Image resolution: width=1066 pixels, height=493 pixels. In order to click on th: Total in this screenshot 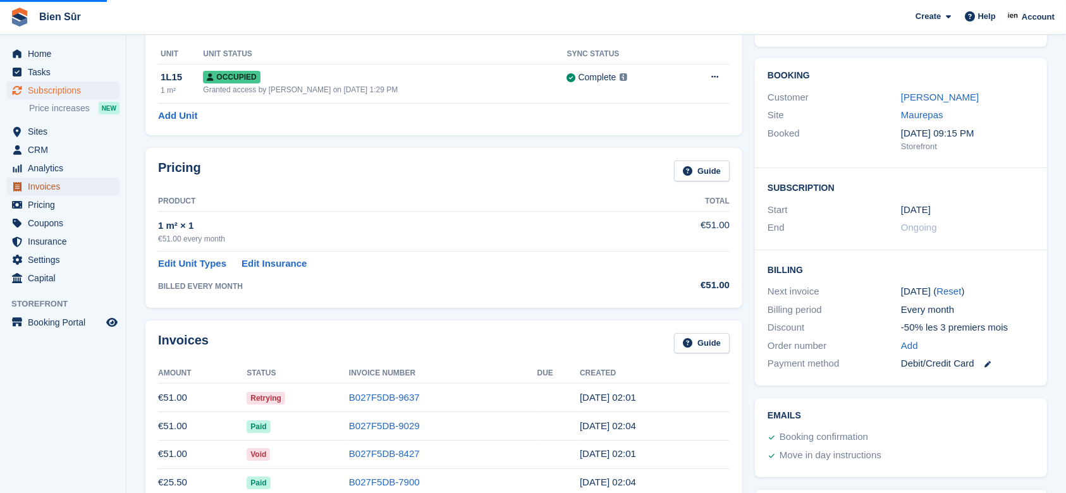, I will do `click(683, 202)`.